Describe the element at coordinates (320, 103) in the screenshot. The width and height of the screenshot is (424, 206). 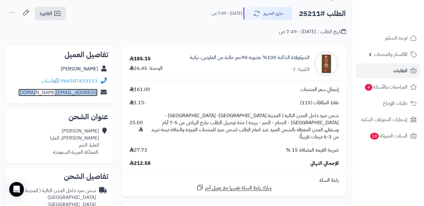
I see `span: نقاط المكافآت (115)` at that location.